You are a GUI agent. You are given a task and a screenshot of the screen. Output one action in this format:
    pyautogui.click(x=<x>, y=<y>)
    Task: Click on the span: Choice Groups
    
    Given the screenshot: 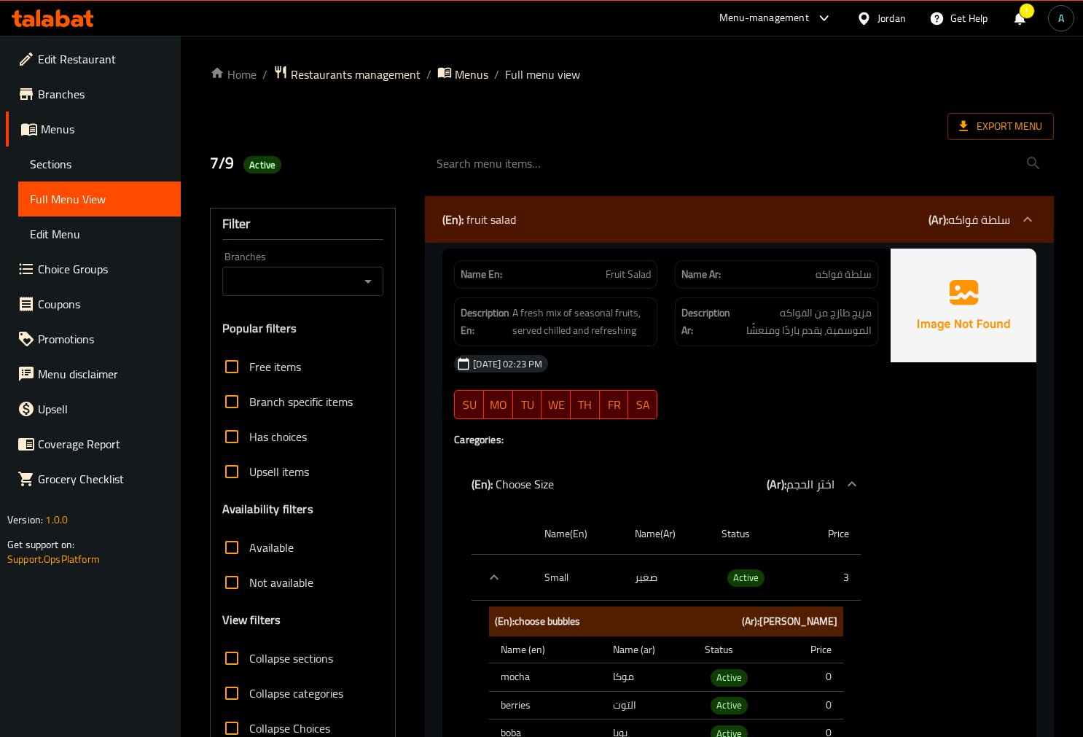 What is the action you would take?
    pyautogui.click(x=103, y=269)
    